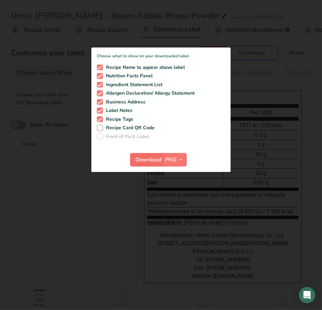 This screenshot has height=310, width=322. Describe the element at coordinates (149, 160) in the screenshot. I see `span: Download` at that location.